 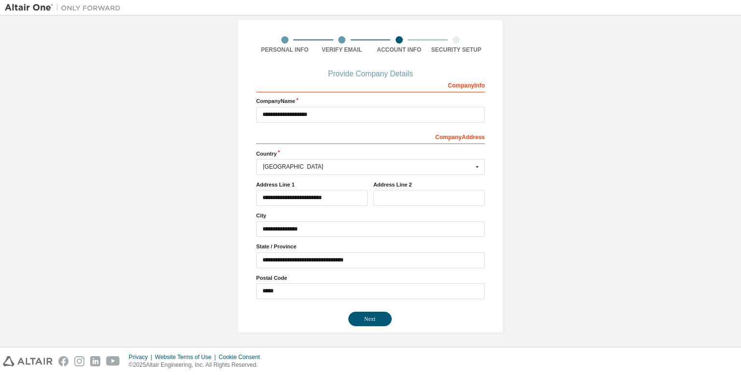 What do you see at coordinates (312, 184) in the screenshot?
I see `label: Address Line 1` at bounding box center [312, 184].